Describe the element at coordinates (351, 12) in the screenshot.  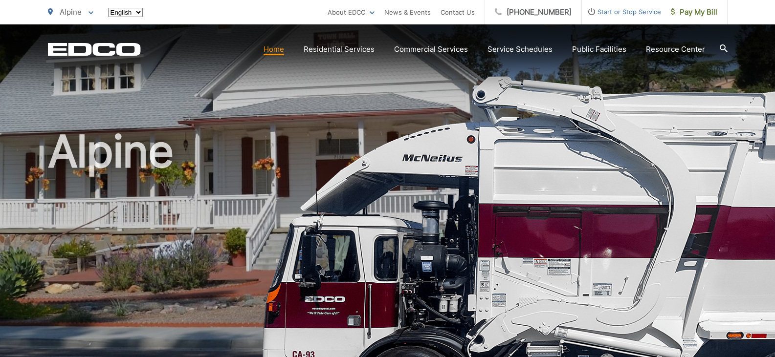
I see `a: About EDCO` at that location.